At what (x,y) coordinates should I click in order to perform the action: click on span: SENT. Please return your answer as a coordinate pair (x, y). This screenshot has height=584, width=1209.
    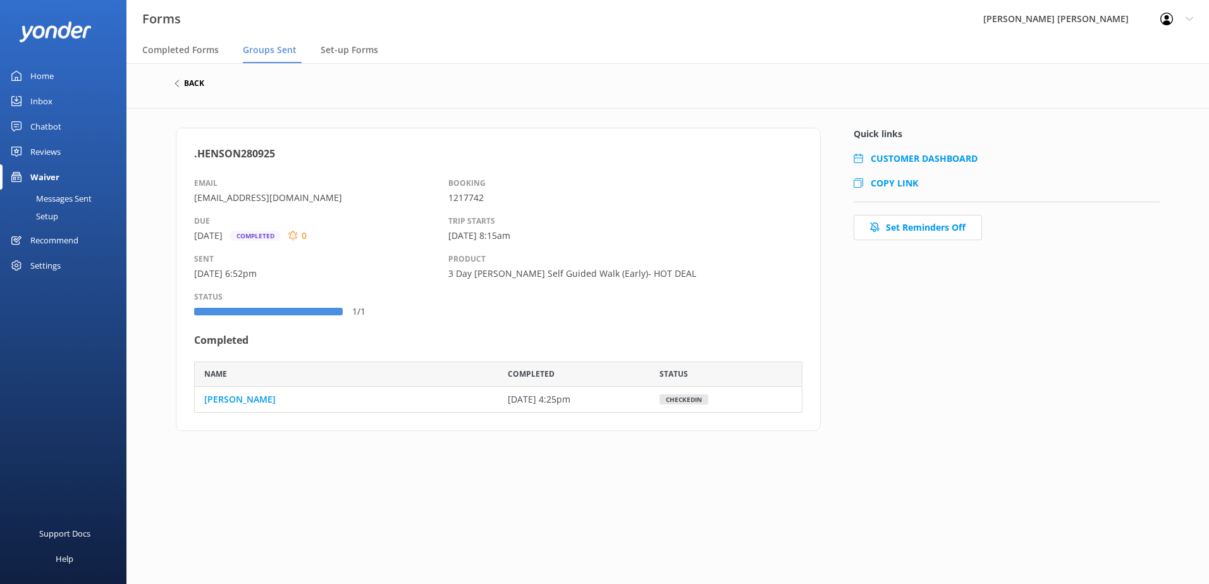
    Looking at the image, I should click on (204, 259).